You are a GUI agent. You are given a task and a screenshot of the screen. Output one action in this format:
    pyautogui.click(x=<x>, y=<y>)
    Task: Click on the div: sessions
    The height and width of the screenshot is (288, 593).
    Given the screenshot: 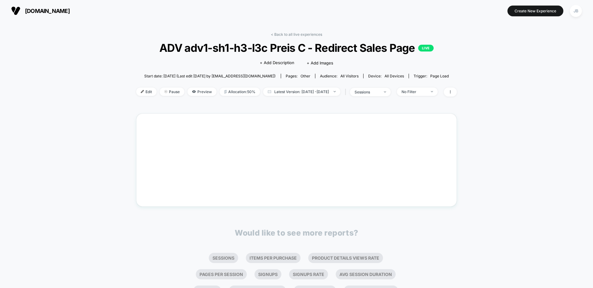 What is the action you would take?
    pyautogui.click(x=367, y=92)
    